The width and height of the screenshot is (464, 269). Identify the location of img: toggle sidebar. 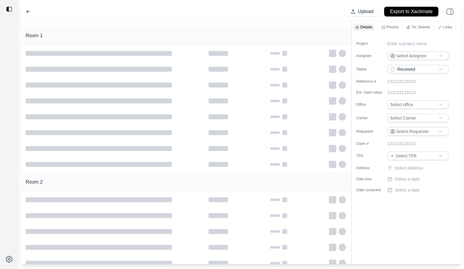
(9, 9).